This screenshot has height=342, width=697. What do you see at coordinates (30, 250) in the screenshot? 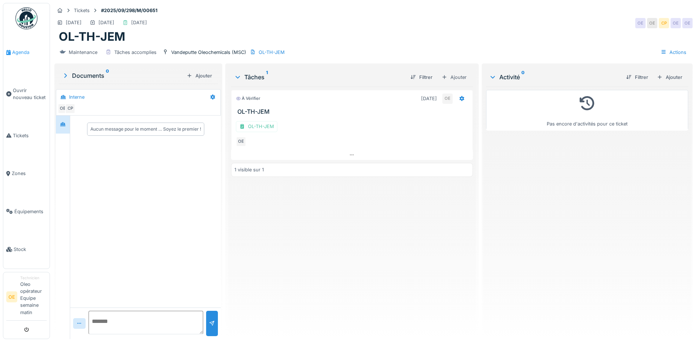
I see `span: Stock` at bounding box center [30, 250].